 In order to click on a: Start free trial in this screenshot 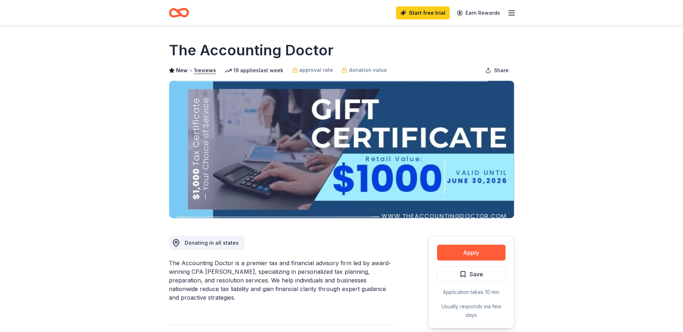, I will do `click(422, 13)`.